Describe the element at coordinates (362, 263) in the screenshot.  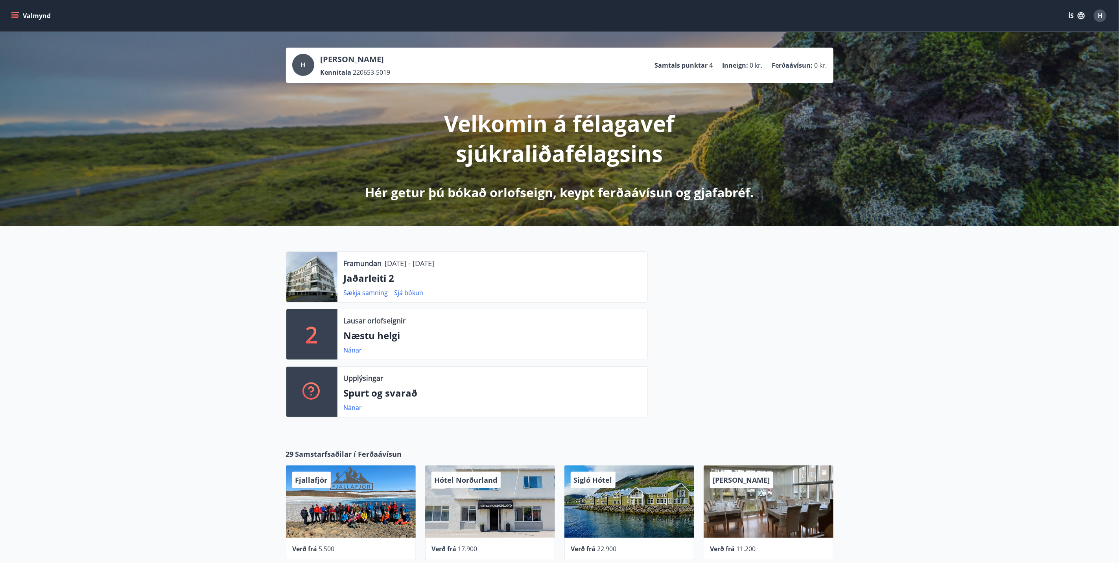
I see `p: Framundan` at that location.